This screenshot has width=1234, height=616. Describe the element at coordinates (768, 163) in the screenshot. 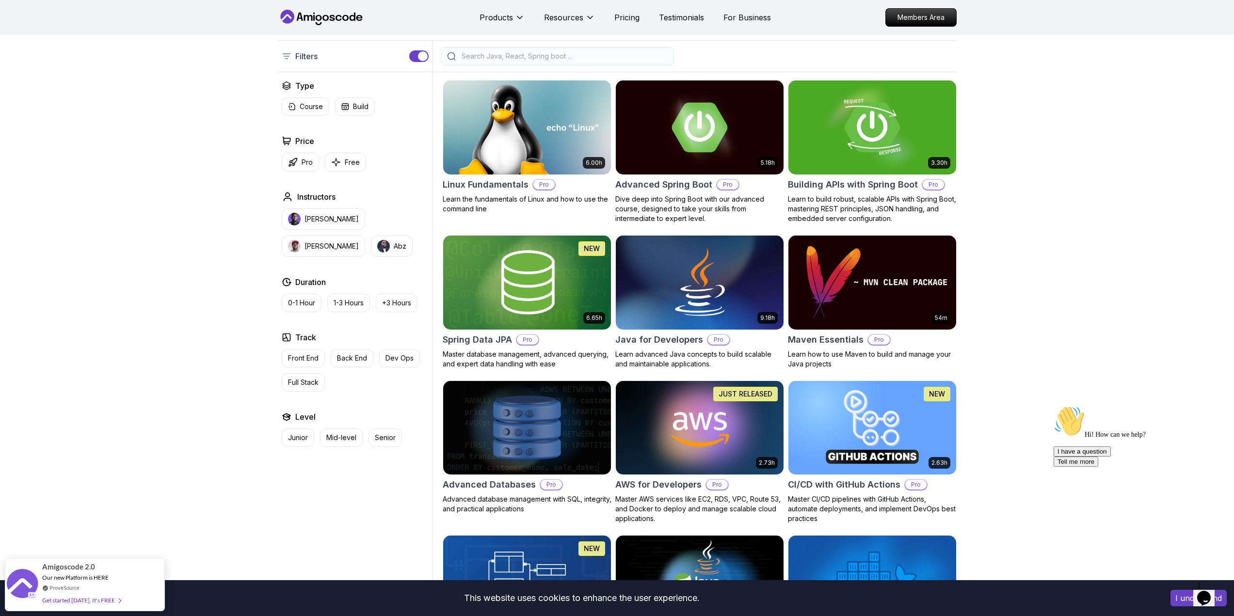

I see `p: 5.18h` at that location.